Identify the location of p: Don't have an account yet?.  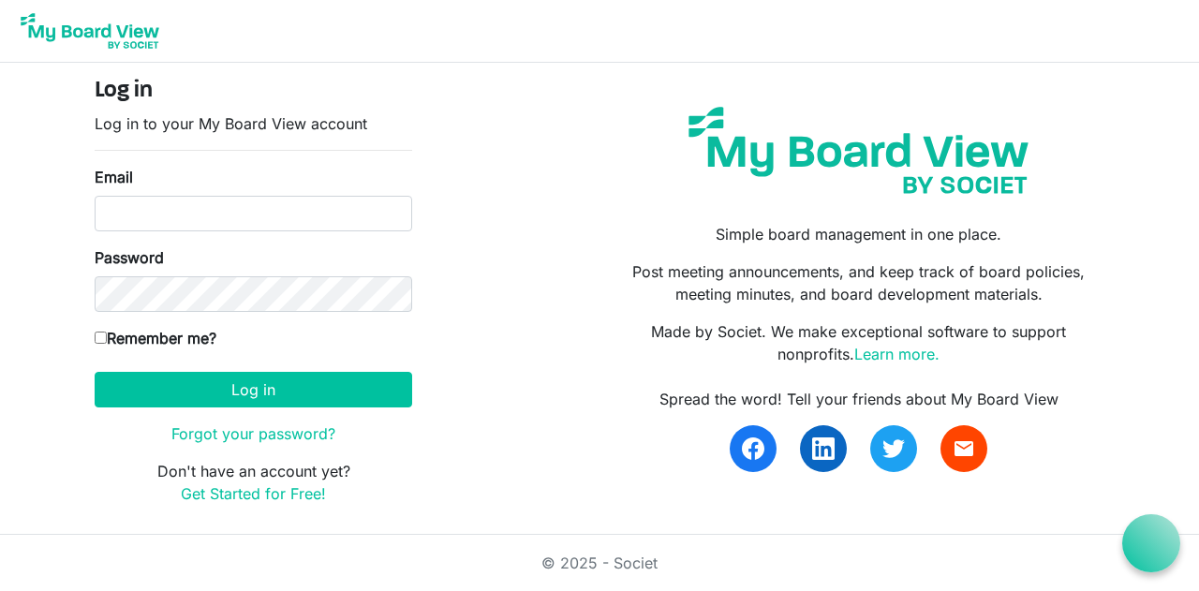
(253, 482).